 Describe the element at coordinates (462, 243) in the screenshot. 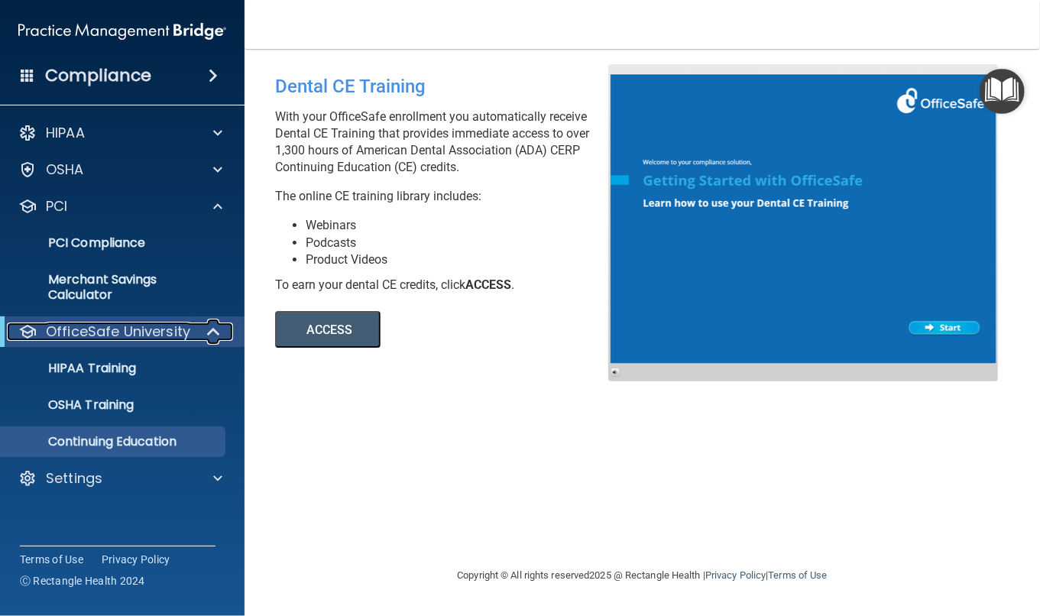

I see `li: Podcasts` at that location.